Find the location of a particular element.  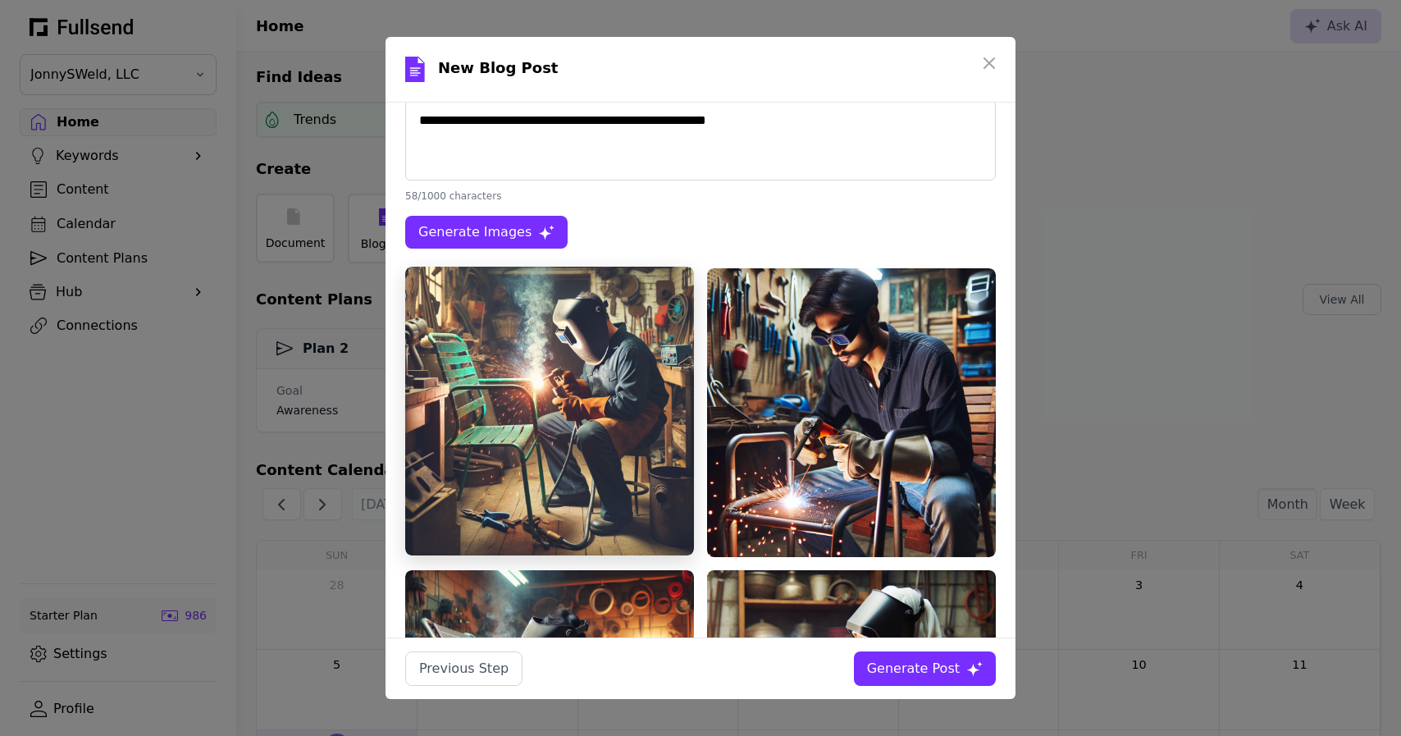

button: Previous Step is located at coordinates (463, 669).